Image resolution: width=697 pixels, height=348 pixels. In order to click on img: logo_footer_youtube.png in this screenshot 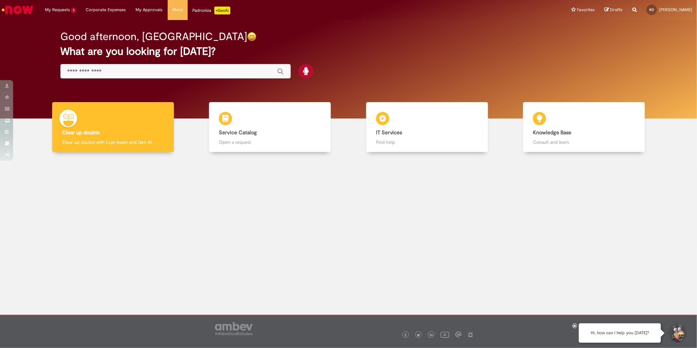, I will do `click(445, 335)`.